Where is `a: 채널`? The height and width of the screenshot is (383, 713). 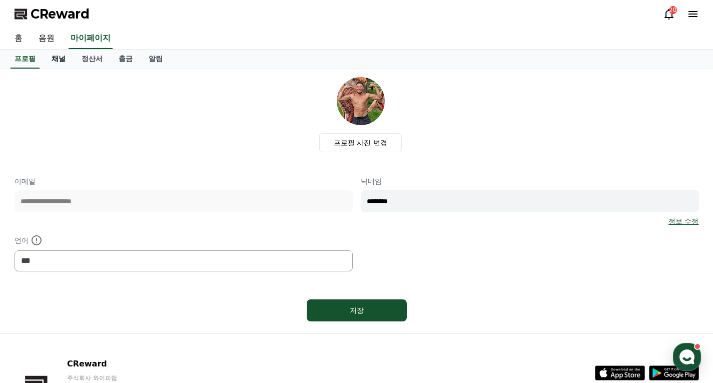
a: 채널 is located at coordinates (59, 59).